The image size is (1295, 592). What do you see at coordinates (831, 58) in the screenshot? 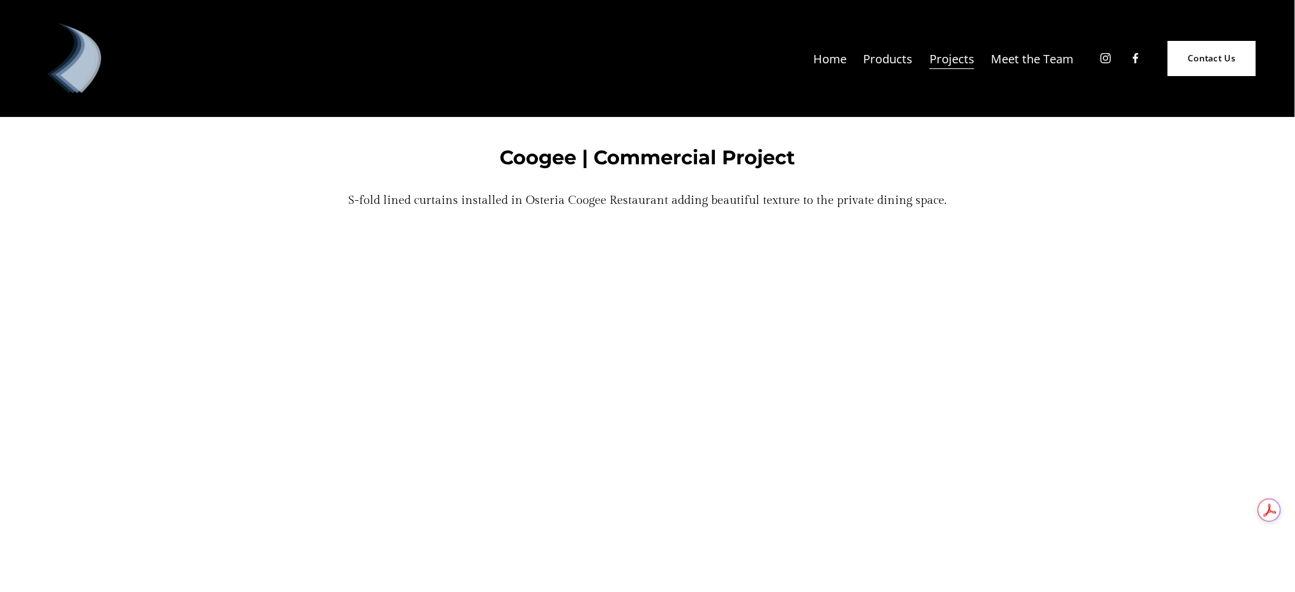
I see `a: Home` at bounding box center [831, 58].